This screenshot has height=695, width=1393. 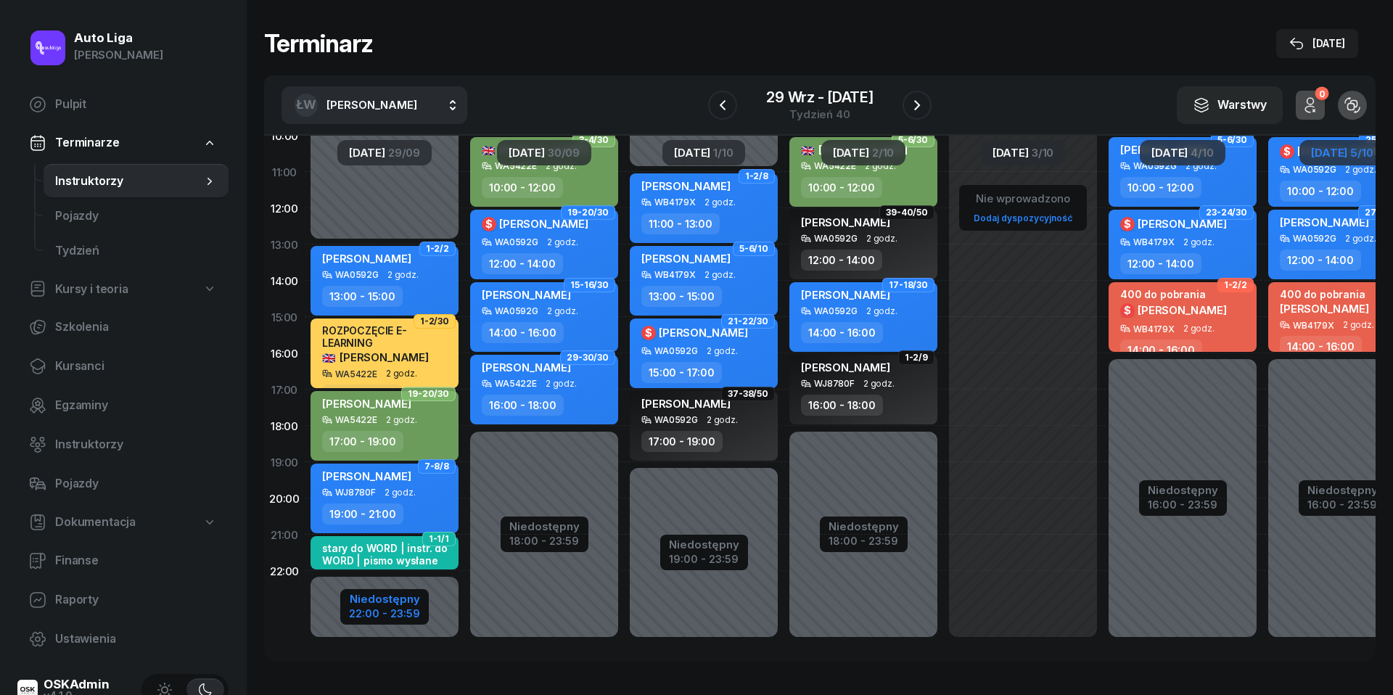 I want to click on a: Kursy i teoria, so click(x=123, y=289).